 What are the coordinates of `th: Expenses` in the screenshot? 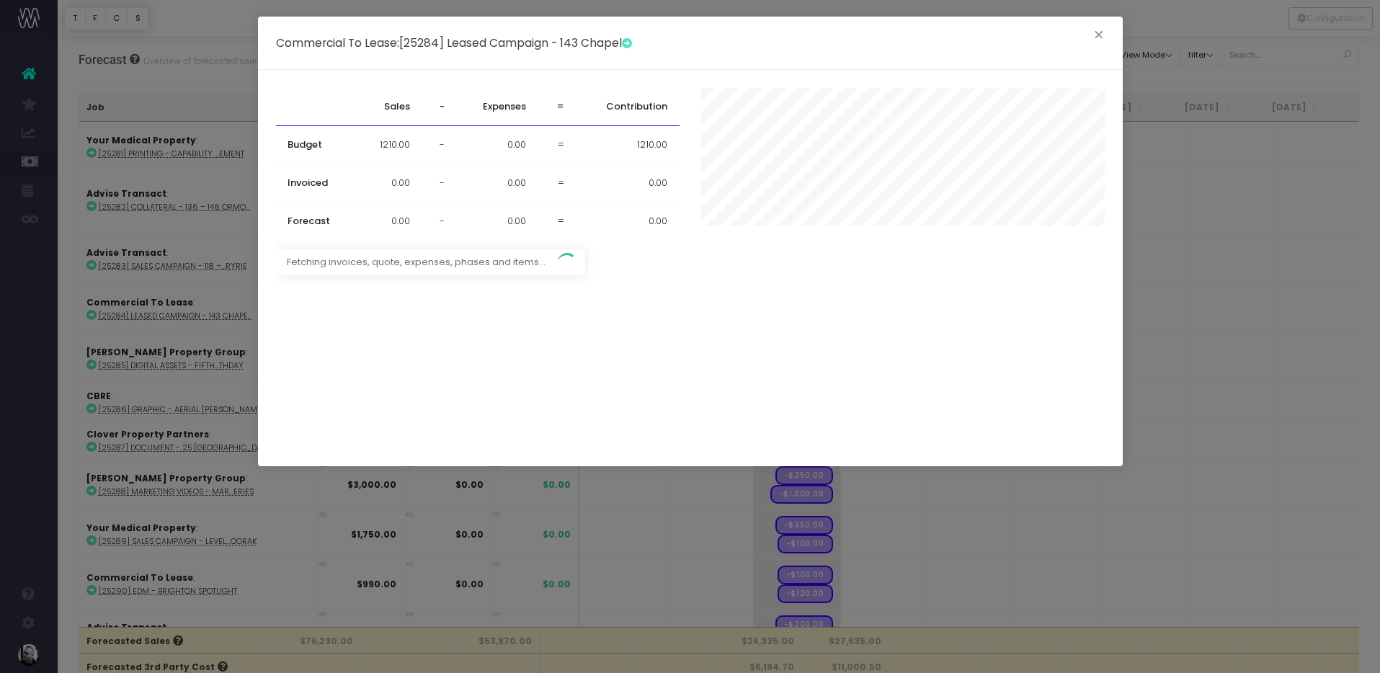 It's located at (497, 107).